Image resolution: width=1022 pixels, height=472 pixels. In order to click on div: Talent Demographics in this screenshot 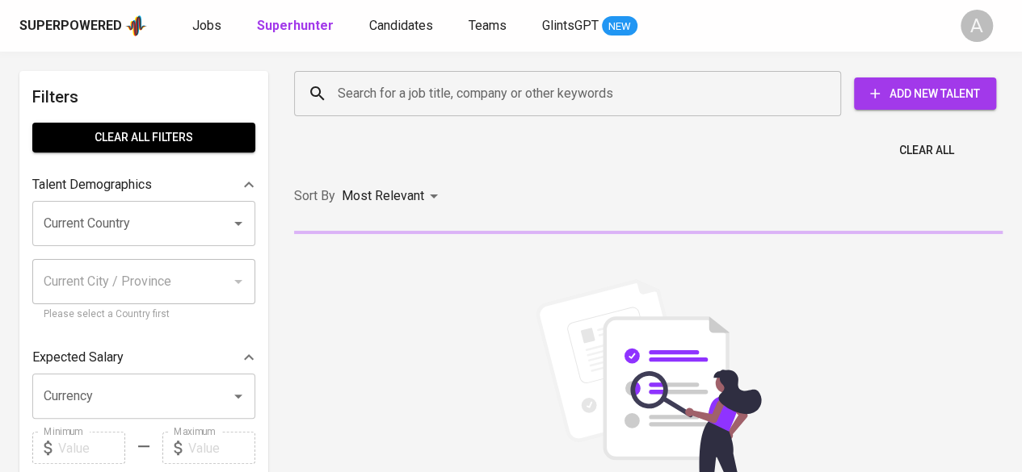, I will do `click(144, 185)`.